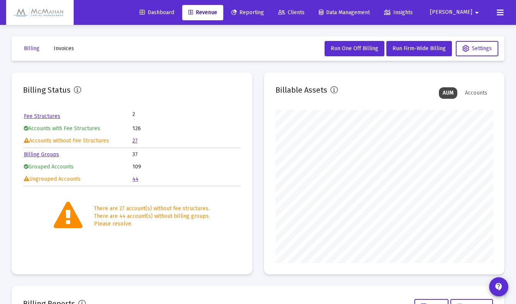  What do you see at coordinates (476, 93) in the screenshot?
I see `div: Accounts` at bounding box center [476, 93].